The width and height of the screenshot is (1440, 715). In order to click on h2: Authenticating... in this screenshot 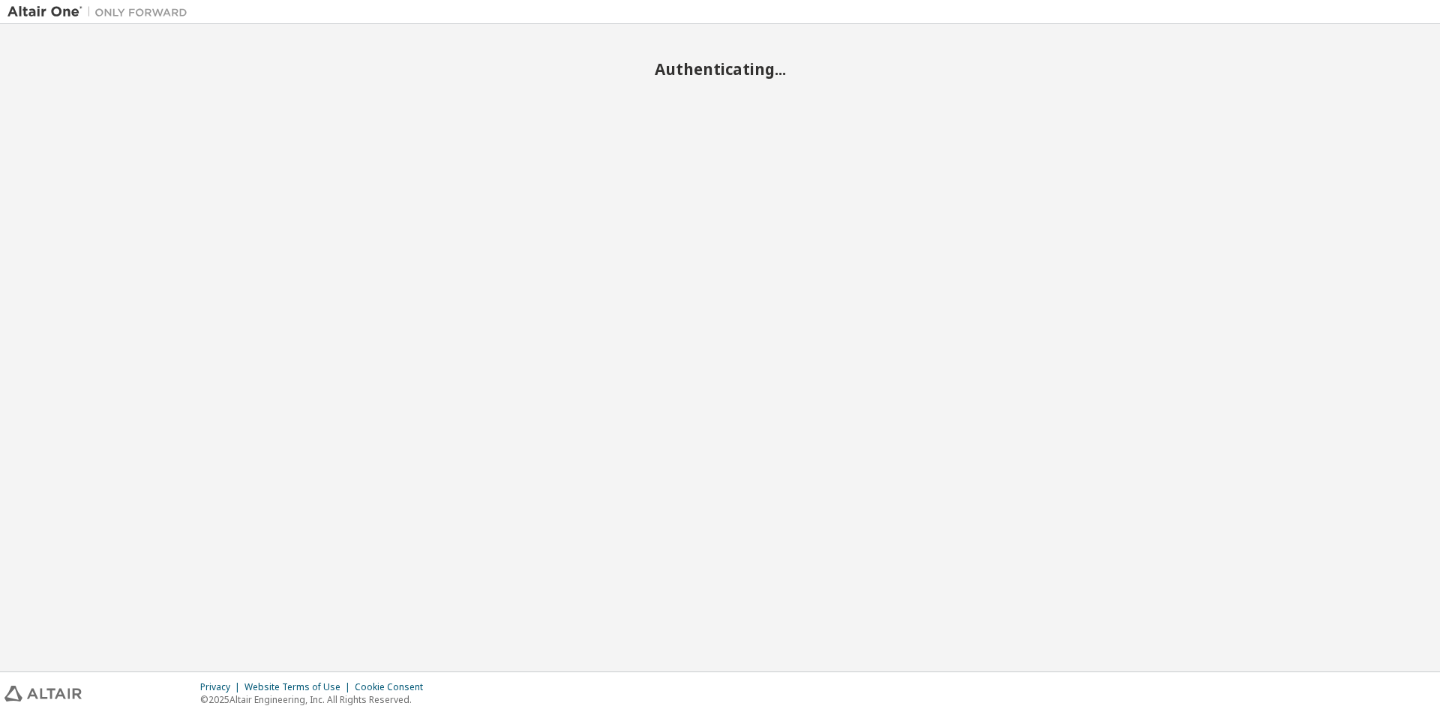, I will do `click(720, 69)`.